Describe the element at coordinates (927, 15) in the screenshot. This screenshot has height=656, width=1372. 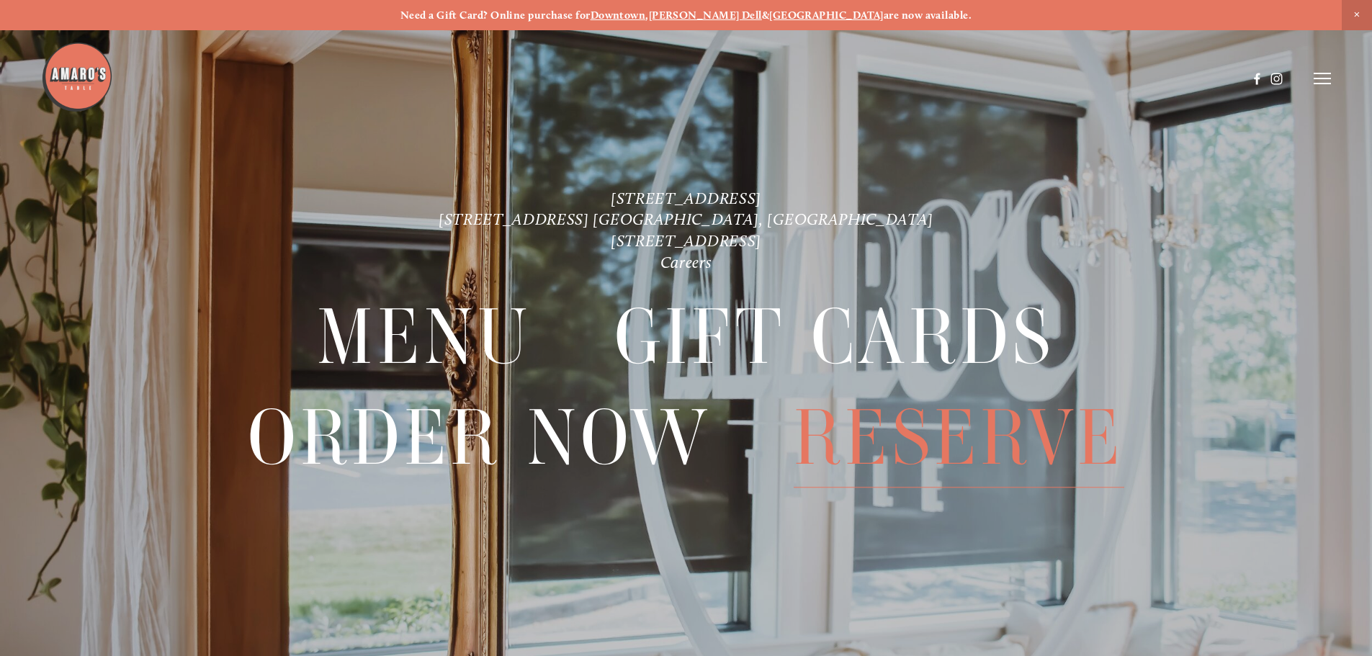
I see `strong: are now available.` at that location.